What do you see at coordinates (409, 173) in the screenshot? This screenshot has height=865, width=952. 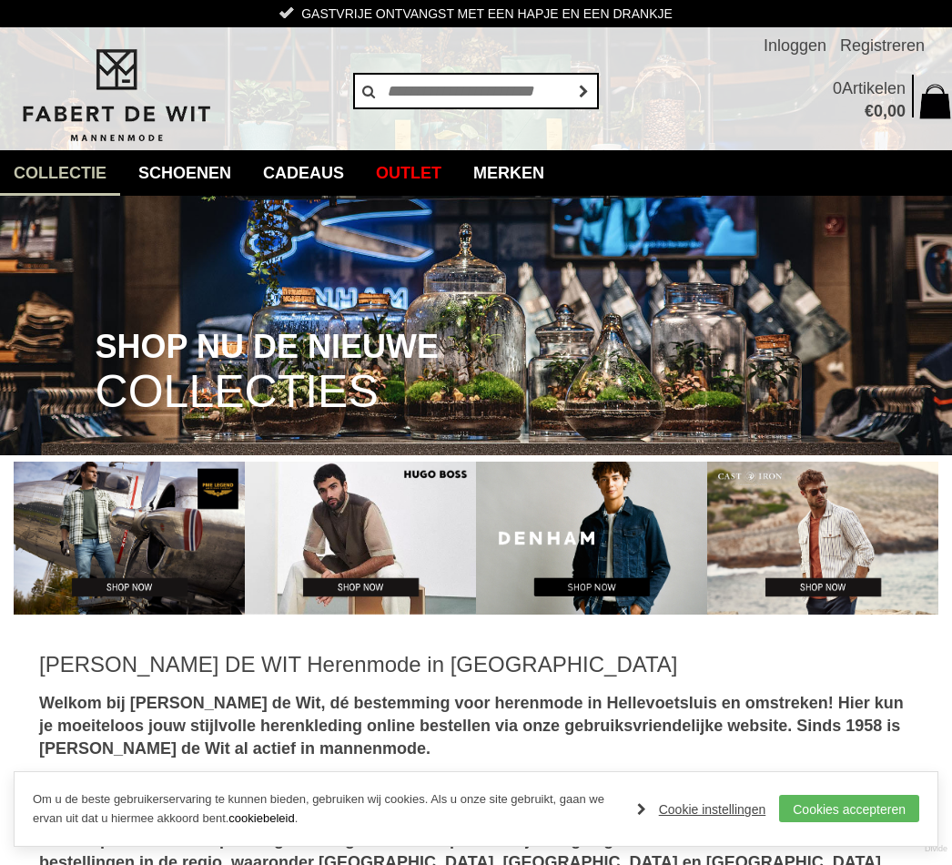 I see `a: Outlet` at bounding box center [409, 173].